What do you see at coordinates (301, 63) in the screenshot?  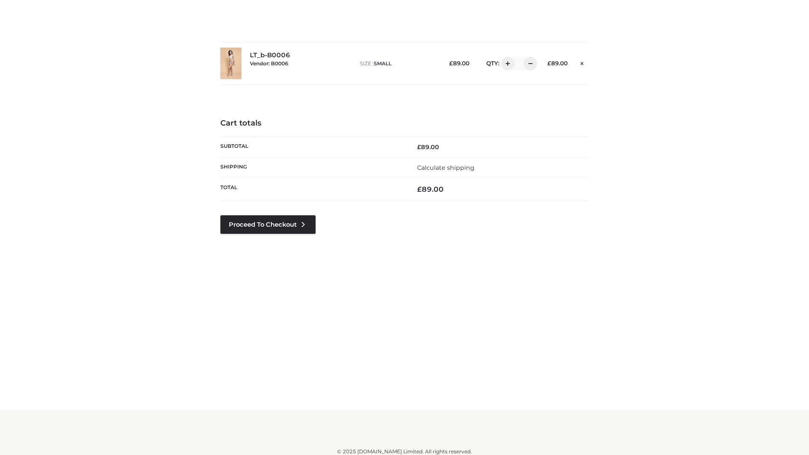 I see `div: LT_b-B0006` at bounding box center [301, 63].